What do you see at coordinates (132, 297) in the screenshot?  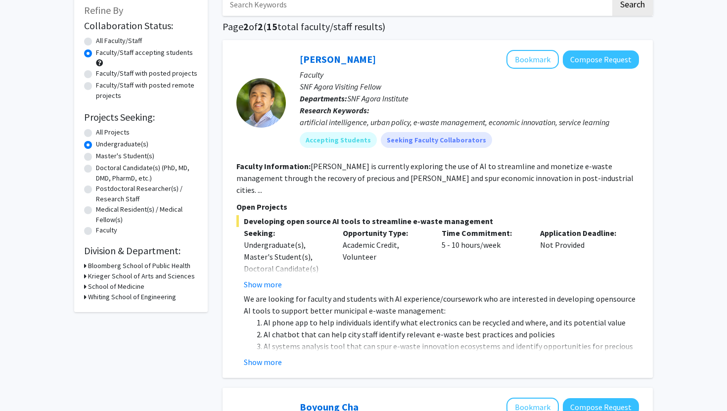 I see `h3: Whiting School of Engineering` at bounding box center [132, 297].